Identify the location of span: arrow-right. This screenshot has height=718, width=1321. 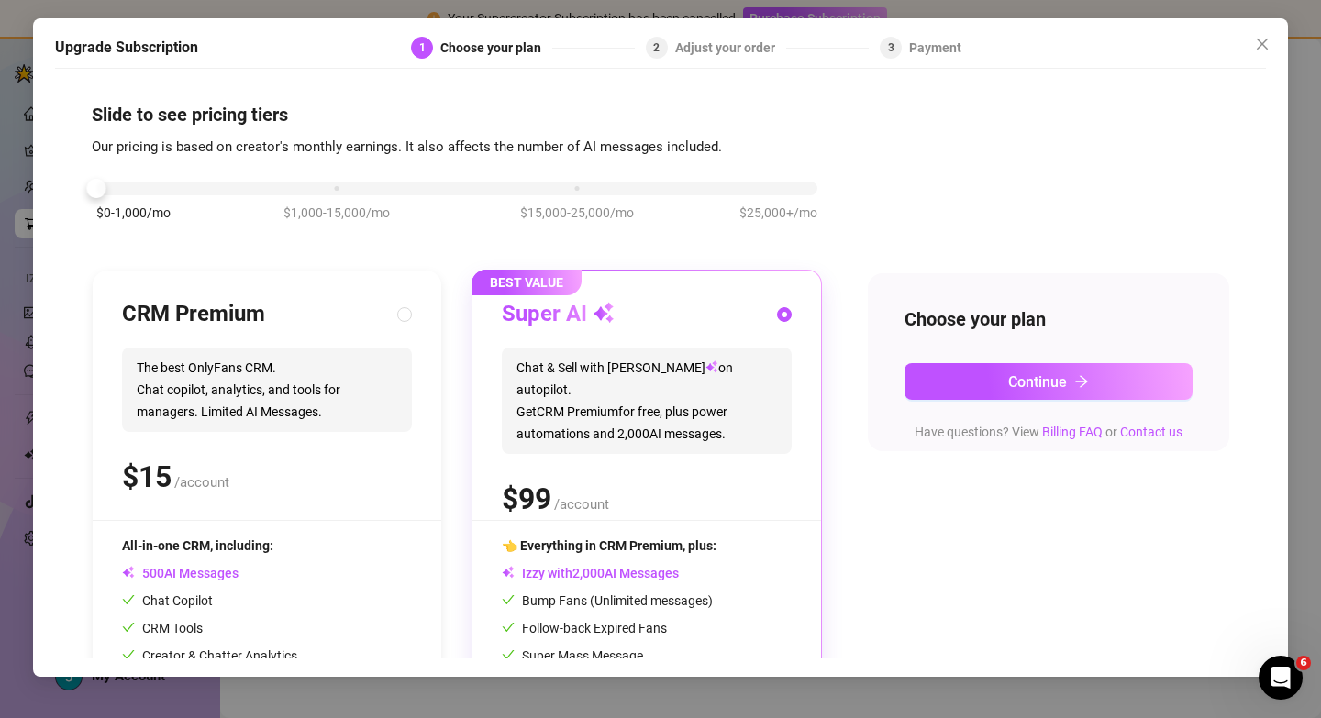
(1082, 382).